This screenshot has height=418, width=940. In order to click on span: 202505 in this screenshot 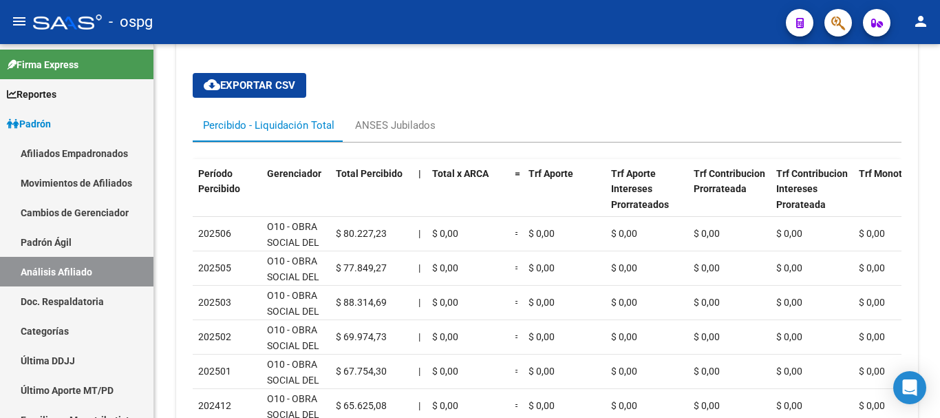, I will do `click(215, 268)`.